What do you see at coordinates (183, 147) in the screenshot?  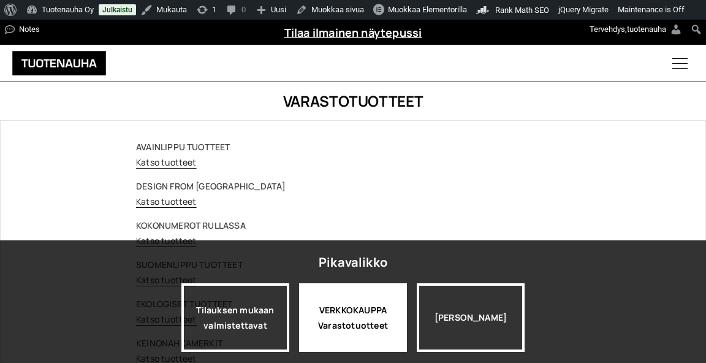 I see `strong: AVAINLIPPU TUOTTEET` at bounding box center [183, 147].